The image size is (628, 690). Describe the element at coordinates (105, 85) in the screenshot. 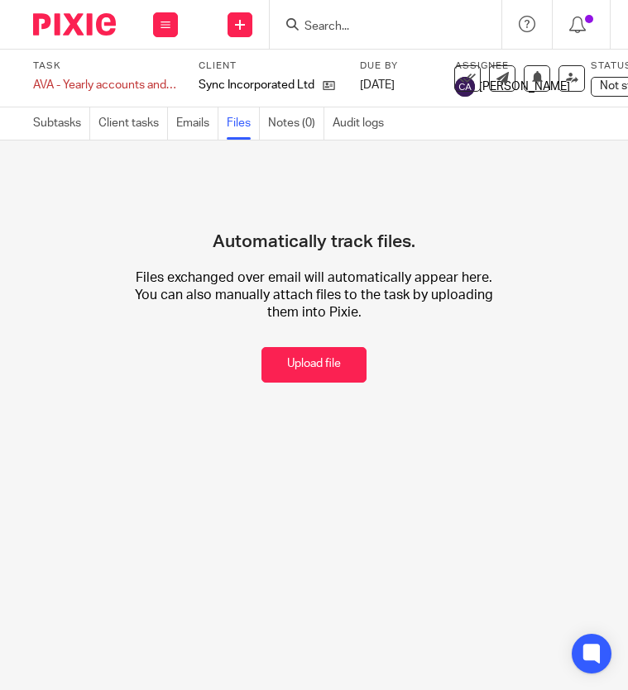

I see `div: AVA - Yearly accounts and tax return` at that location.